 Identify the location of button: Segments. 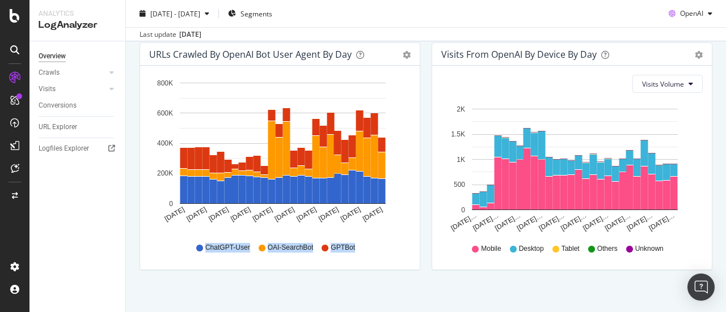
(250, 14).